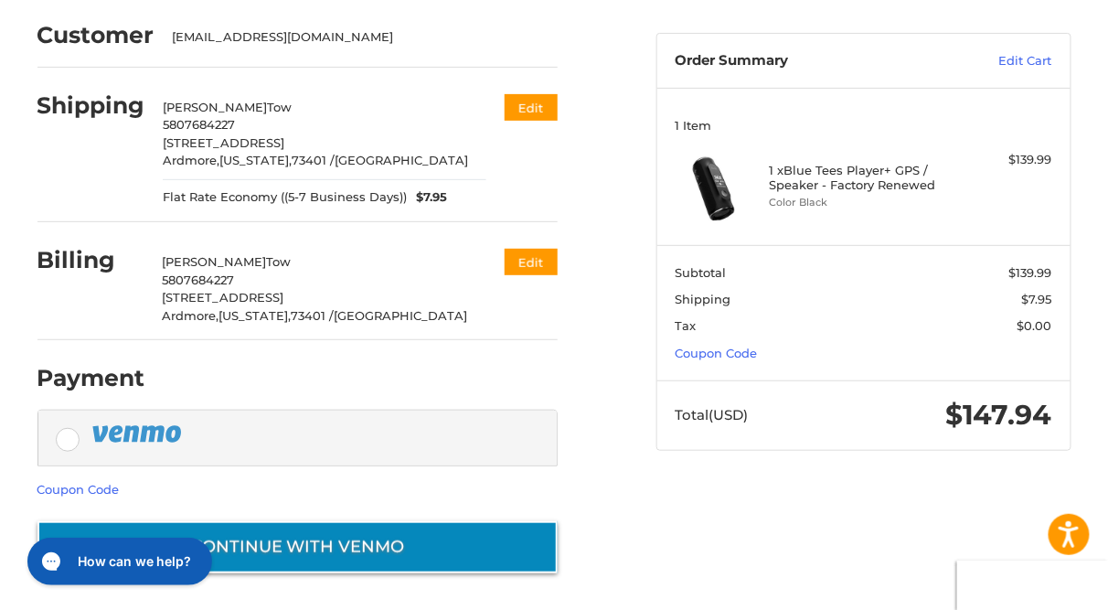  Describe the element at coordinates (284, 197) in the screenshot. I see `span: Flat Rate Economy ((5-7 Business Days))` at that location.